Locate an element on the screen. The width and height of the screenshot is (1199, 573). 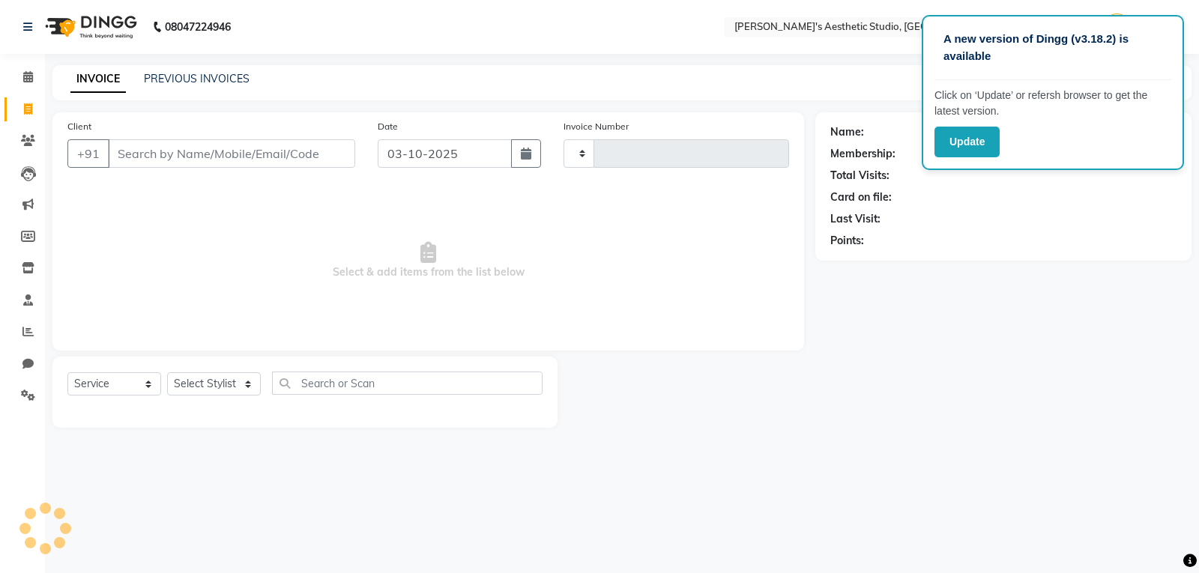
img: Admin is located at coordinates (1116, 26).